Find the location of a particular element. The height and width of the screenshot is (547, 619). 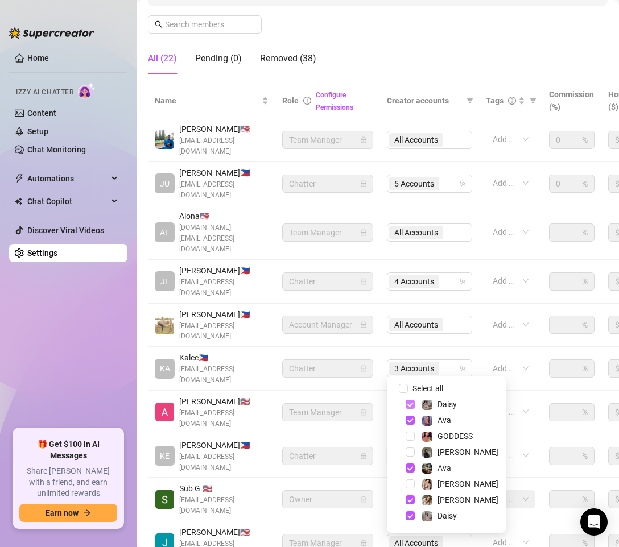

img: logo-BBDzfeDw.svg is located at coordinates (52, 33).